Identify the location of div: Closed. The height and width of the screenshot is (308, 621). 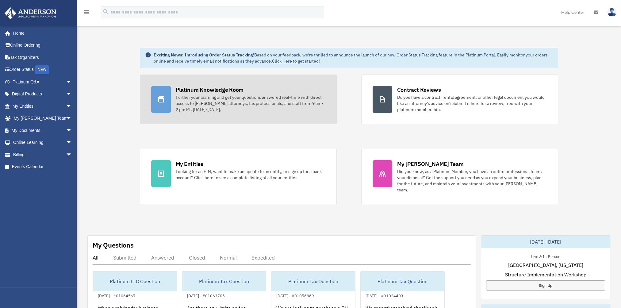
(197, 257).